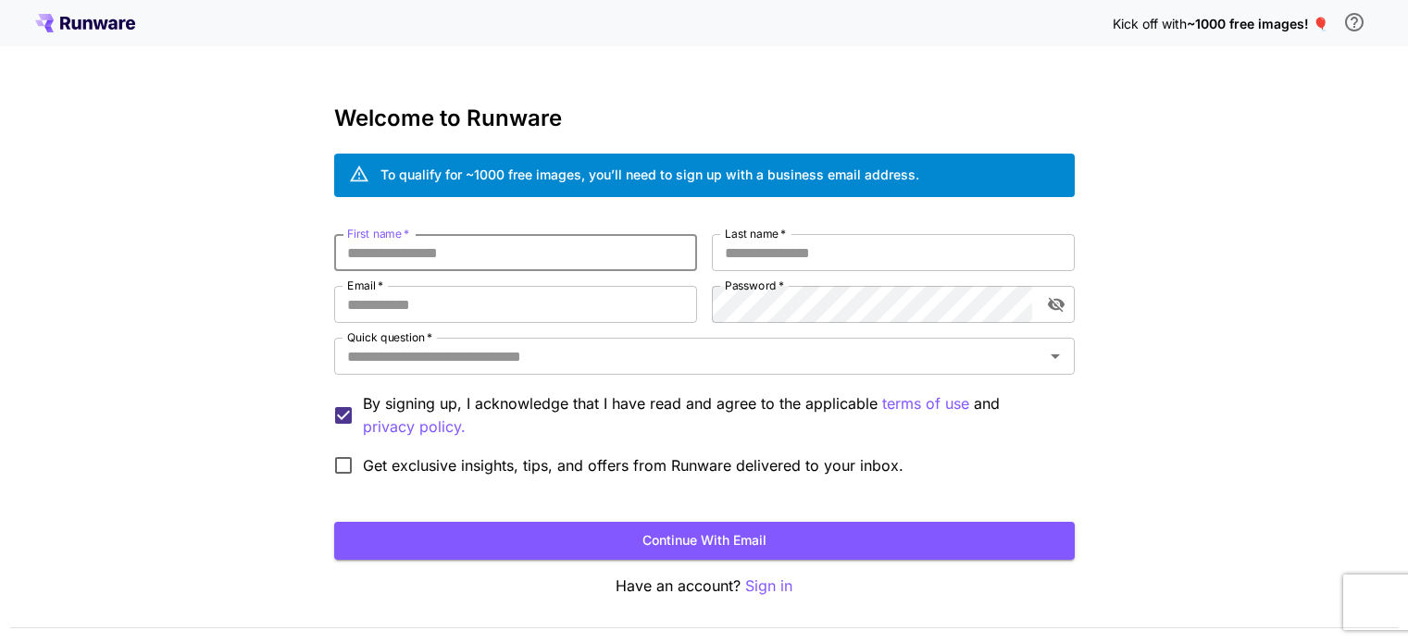 This screenshot has width=1408, height=643. What do you see at coordinates (1055, 356) in the screenshot?
I see `button: Open` at bounding box center [1055, 356].